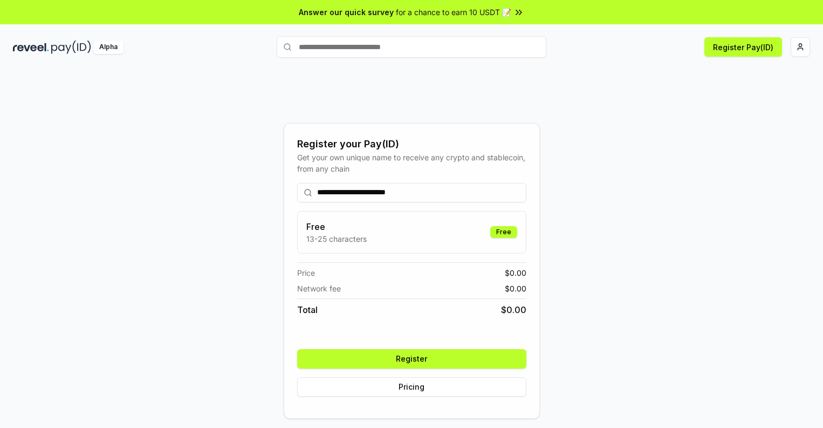 The image size is (823, 428). Describe the element at coordinates (504, 232) in the screenshot. I see `div: Free` at that location.